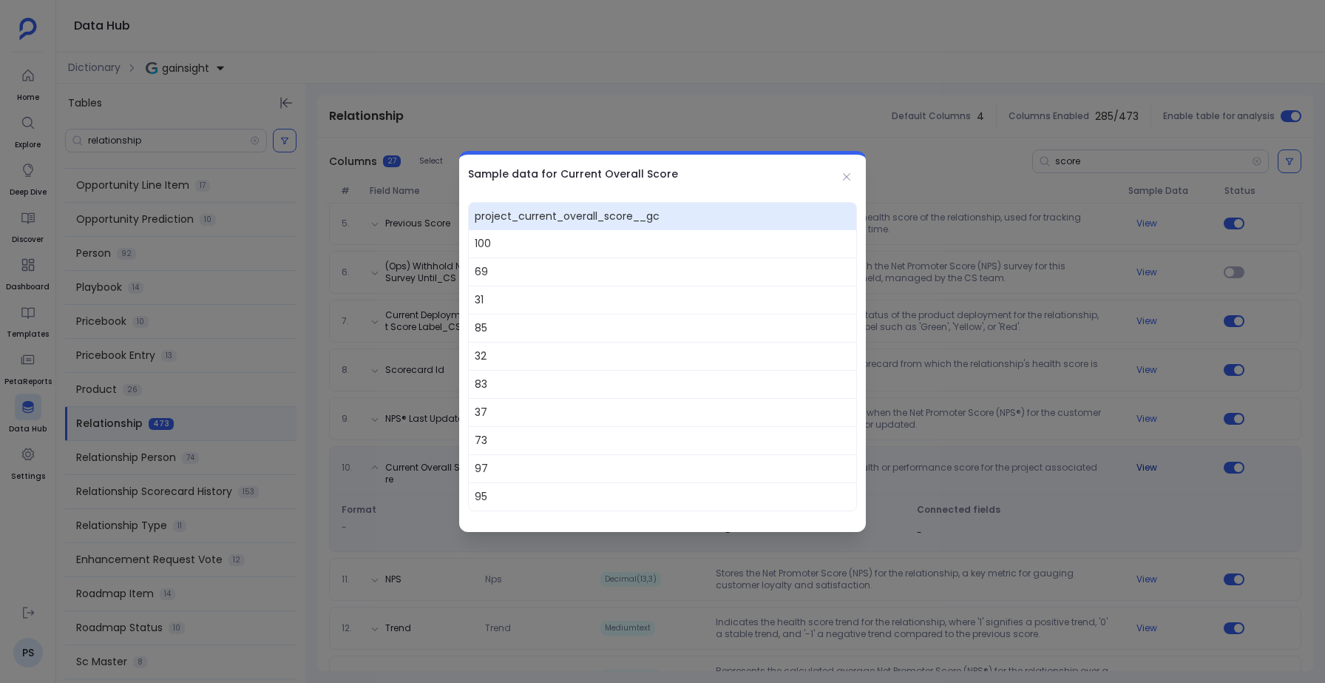  Describe the element at coordinates (573, 174) in the screenshot. I see `h2: Sample data for Current Overall Score` at that location.